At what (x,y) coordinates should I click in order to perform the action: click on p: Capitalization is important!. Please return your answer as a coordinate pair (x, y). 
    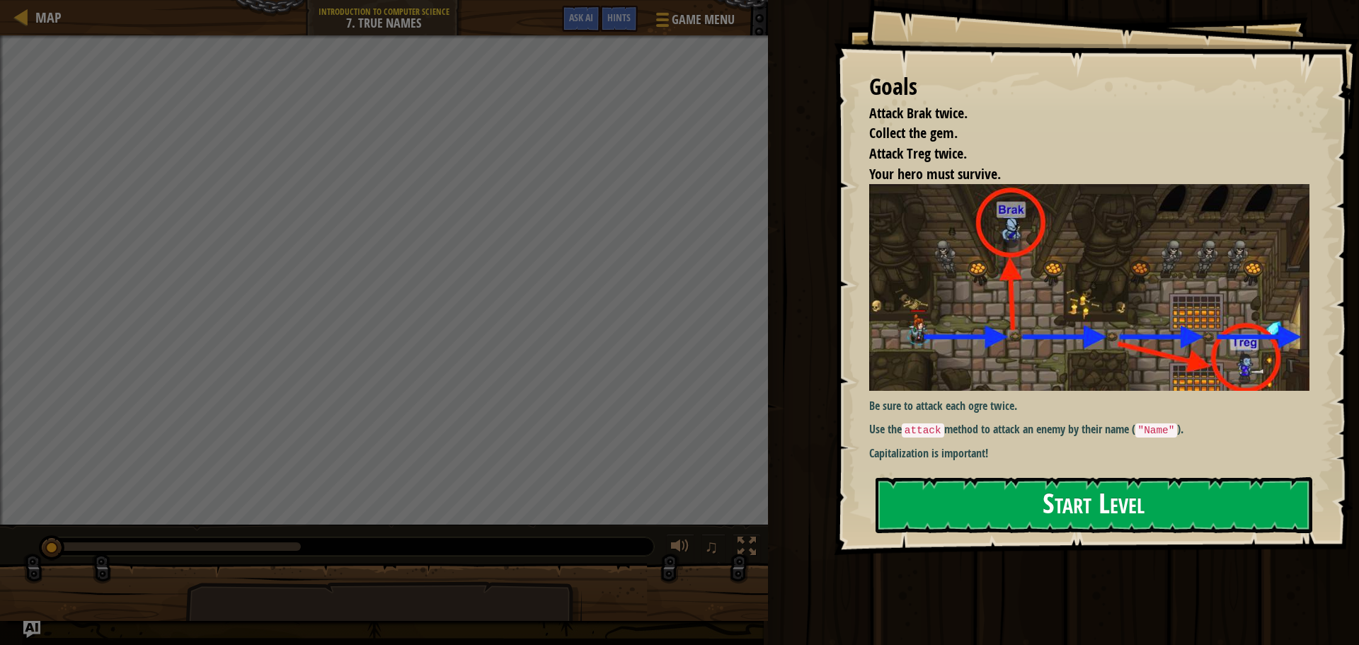
    Looking at the image, I should click on (1094, 453).